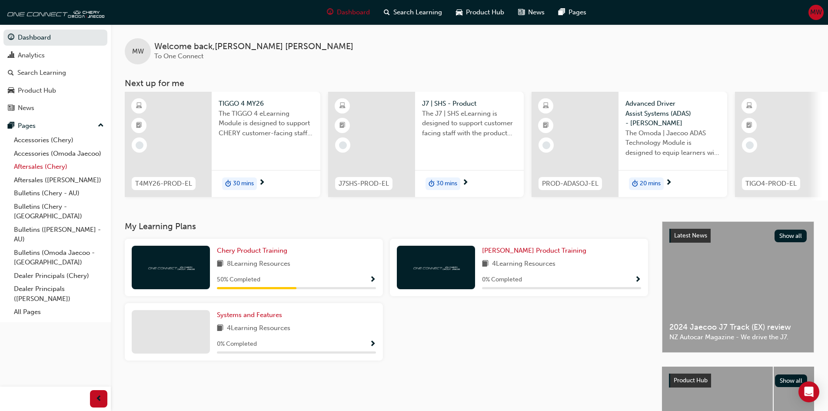  I want to click on a: news-iconNews, so click(531, 12).